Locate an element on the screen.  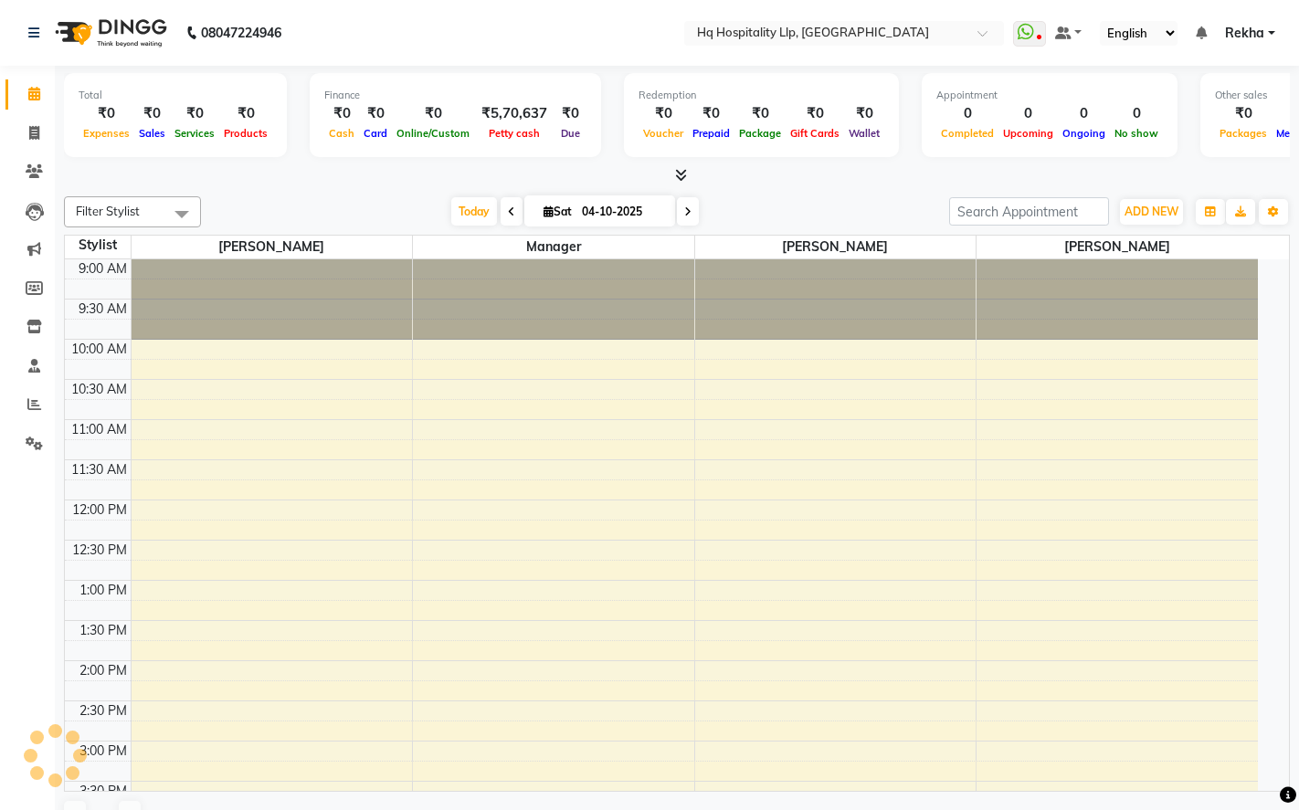
span: Completed is located at coordinates (967, 133).